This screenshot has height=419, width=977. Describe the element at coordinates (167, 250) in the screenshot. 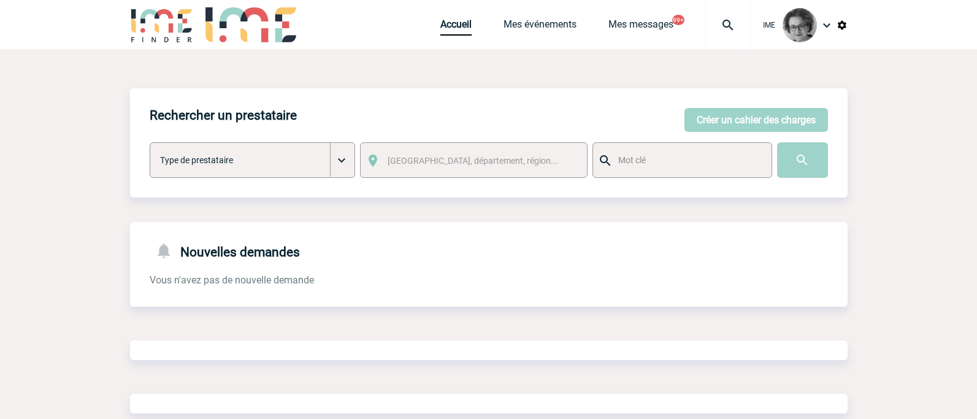

I see `img: notifications-24-px-g.png` at that location.